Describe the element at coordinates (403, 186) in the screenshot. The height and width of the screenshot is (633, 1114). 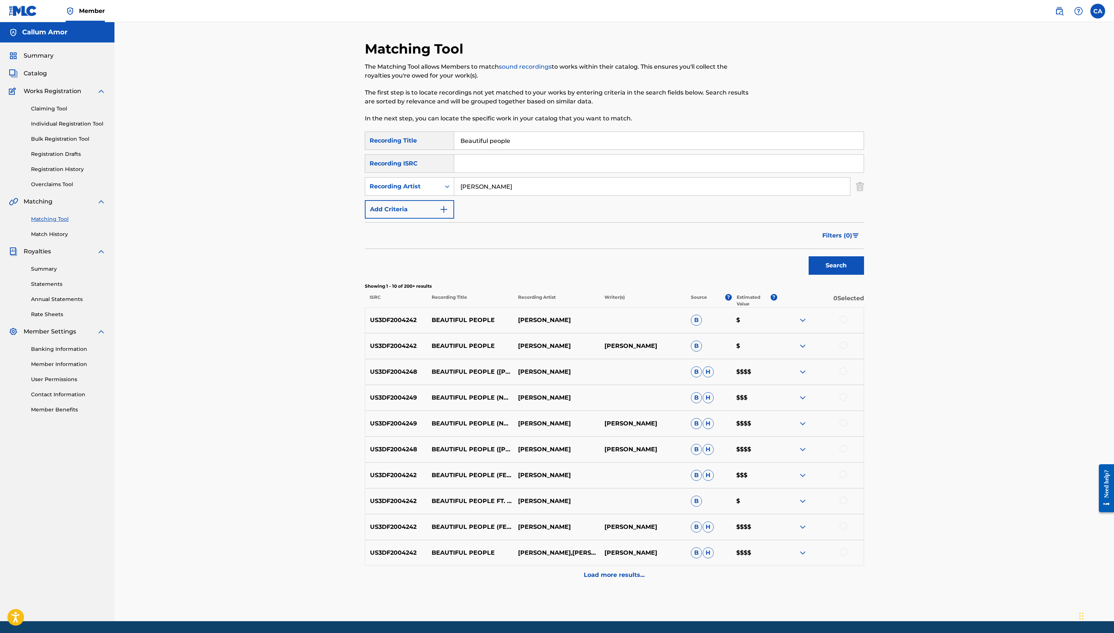
I see `div: Recording Artist` at that location.